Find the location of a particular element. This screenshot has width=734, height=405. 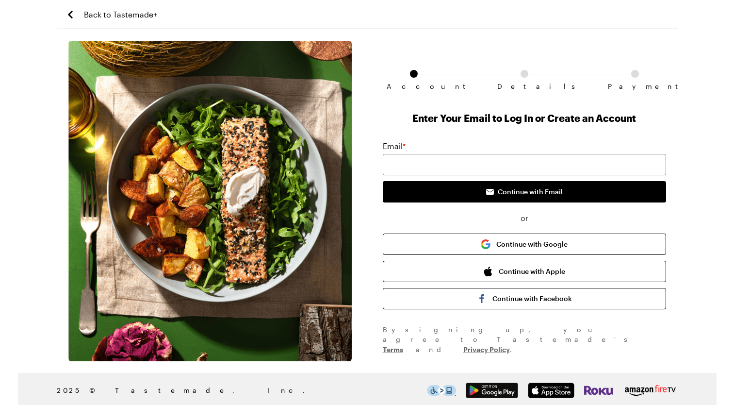

div: By signing up , you agree to Tastemade's and . is located at coordinates (525, 339).